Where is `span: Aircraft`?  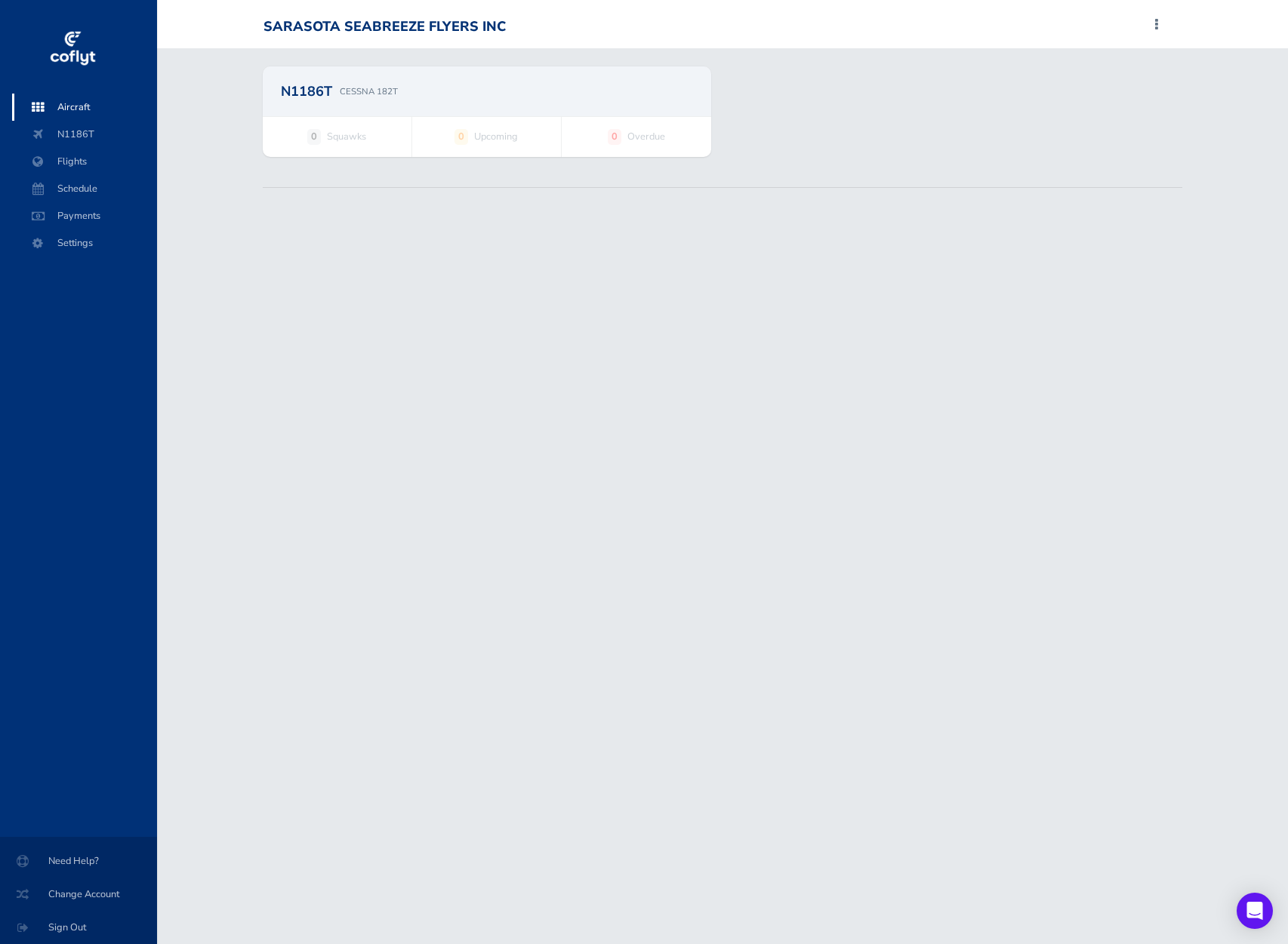
span: Aircraft is located at coordinates (84, 107).